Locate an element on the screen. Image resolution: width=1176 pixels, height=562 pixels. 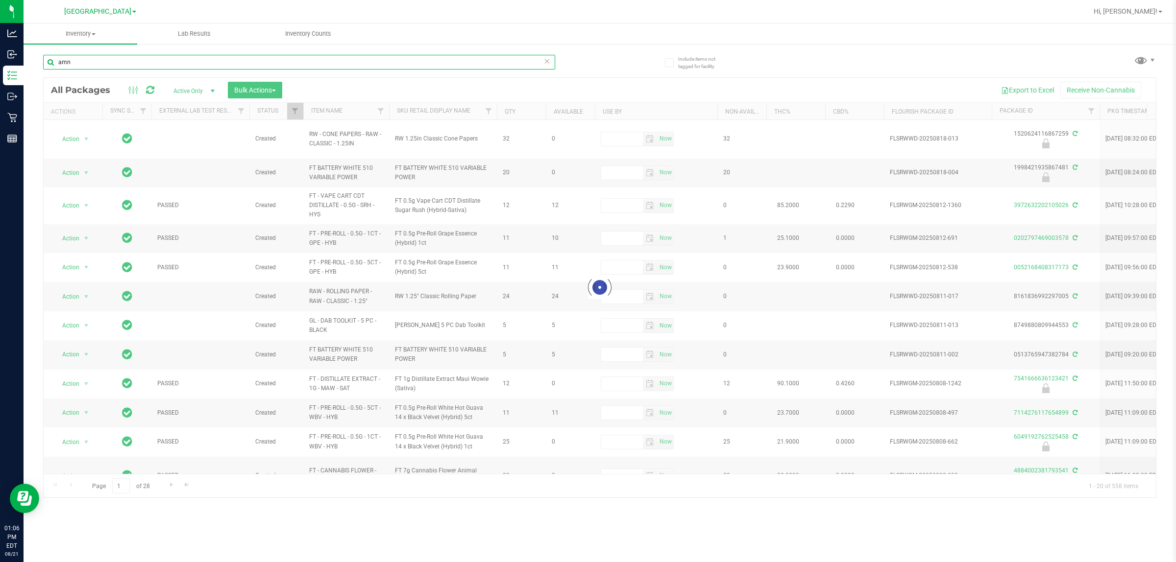
a: Inventory Counts is located at coordinates (308, 34).